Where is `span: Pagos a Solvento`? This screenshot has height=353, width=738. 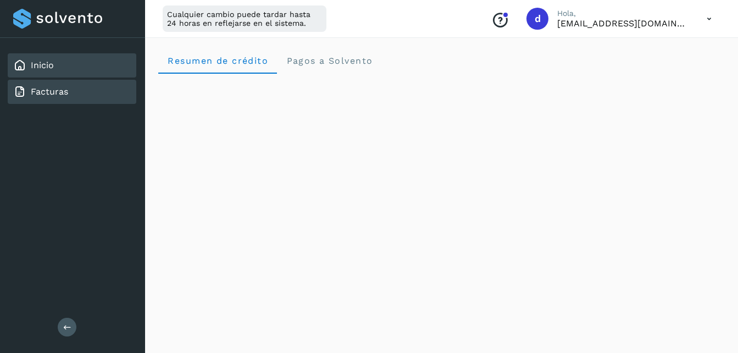 span: Pagos a Solvento is located at coordinates (329, 60).